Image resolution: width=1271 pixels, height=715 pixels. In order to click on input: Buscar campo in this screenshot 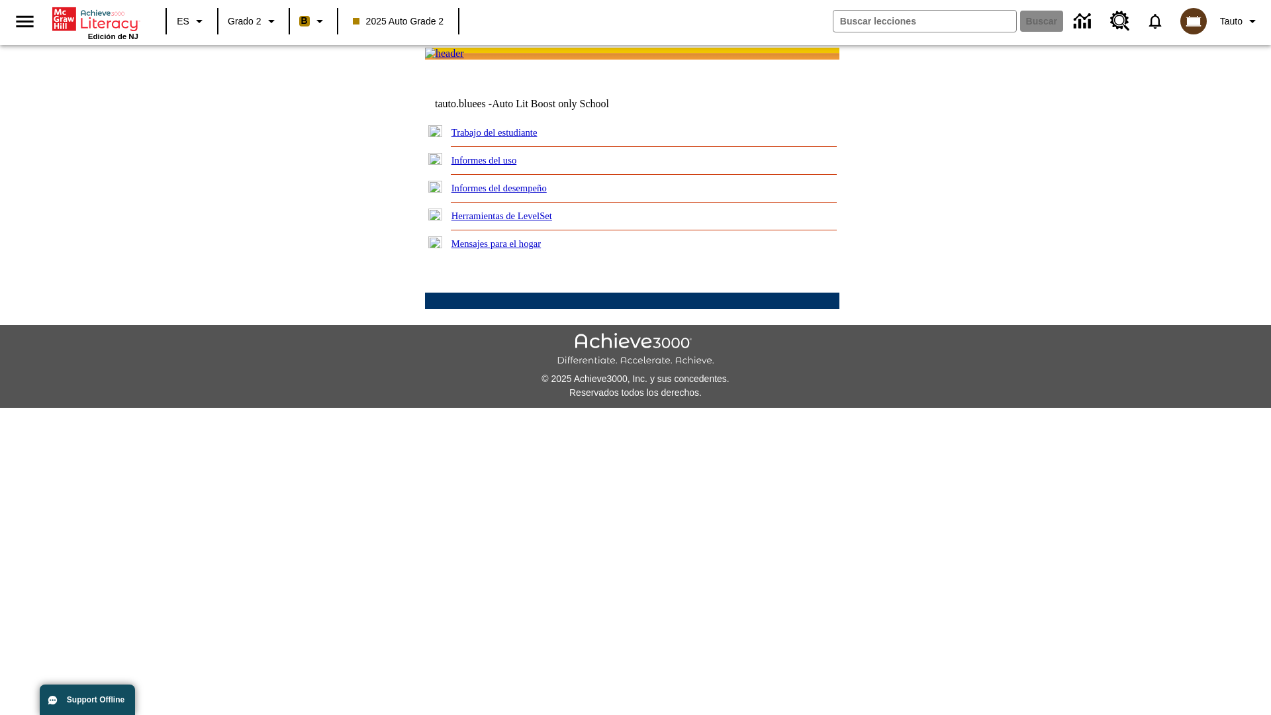, I will do `click(925, 21)`.